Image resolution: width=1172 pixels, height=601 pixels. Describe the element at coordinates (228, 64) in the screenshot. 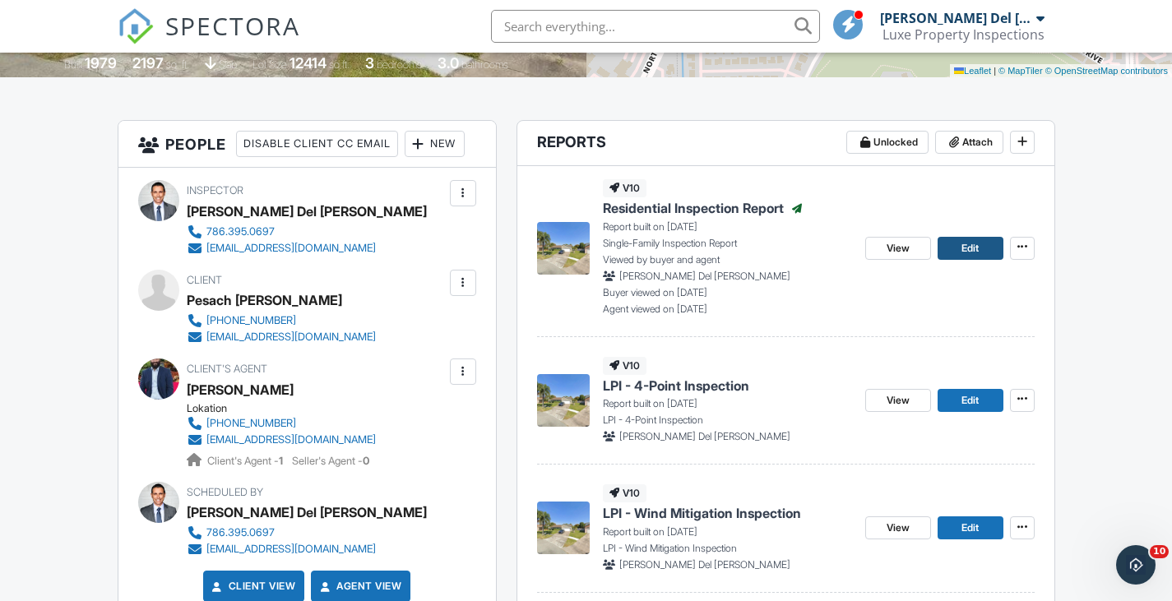

I see `span: slab` at that location.